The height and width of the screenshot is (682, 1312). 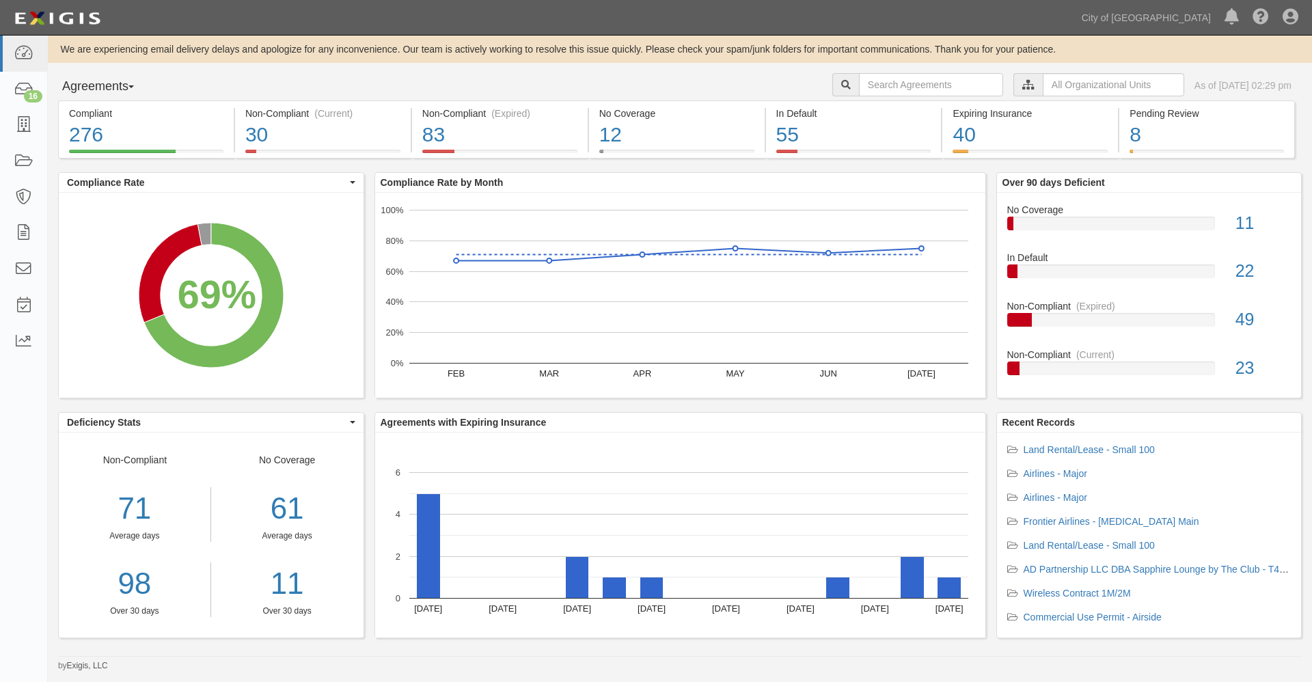 I want to click on a: Exigis, LLC, so click(x=87, y=666).